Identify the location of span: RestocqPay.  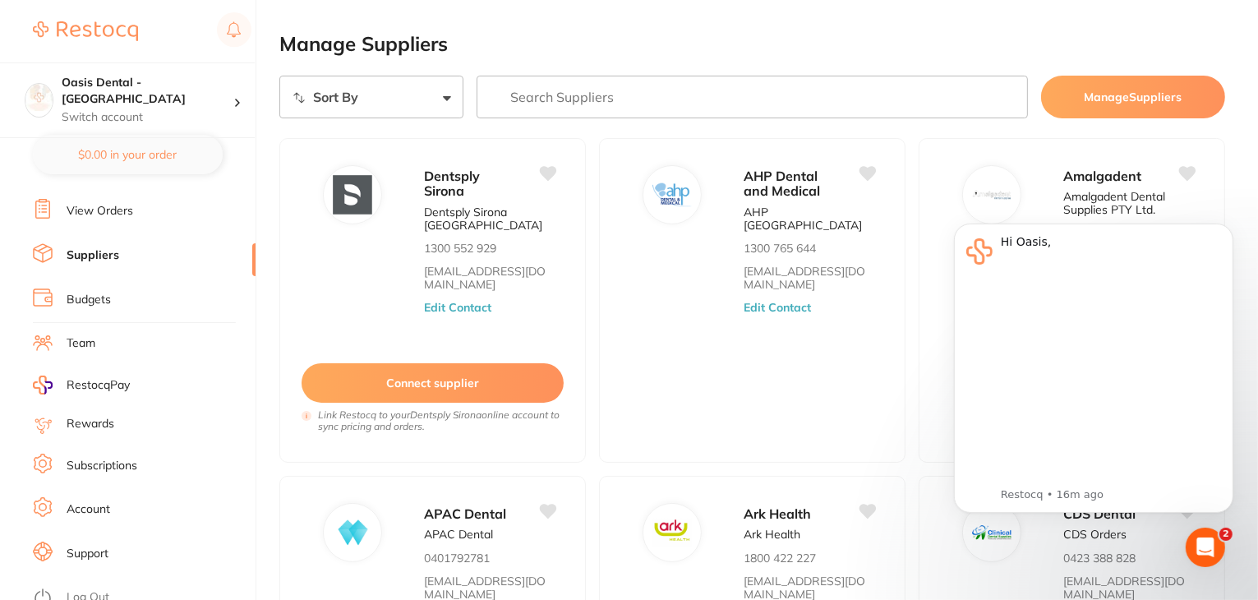
(98, 385).